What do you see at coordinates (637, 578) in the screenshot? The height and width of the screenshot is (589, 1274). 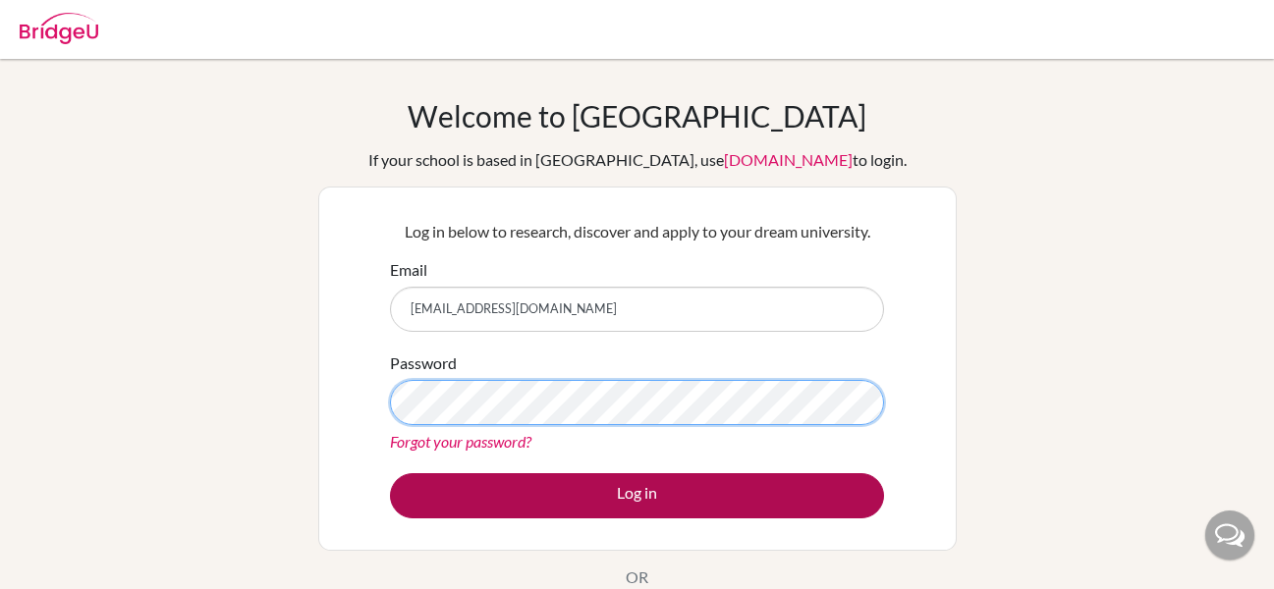 I see `p: OR` at bounding box center [637, 578].